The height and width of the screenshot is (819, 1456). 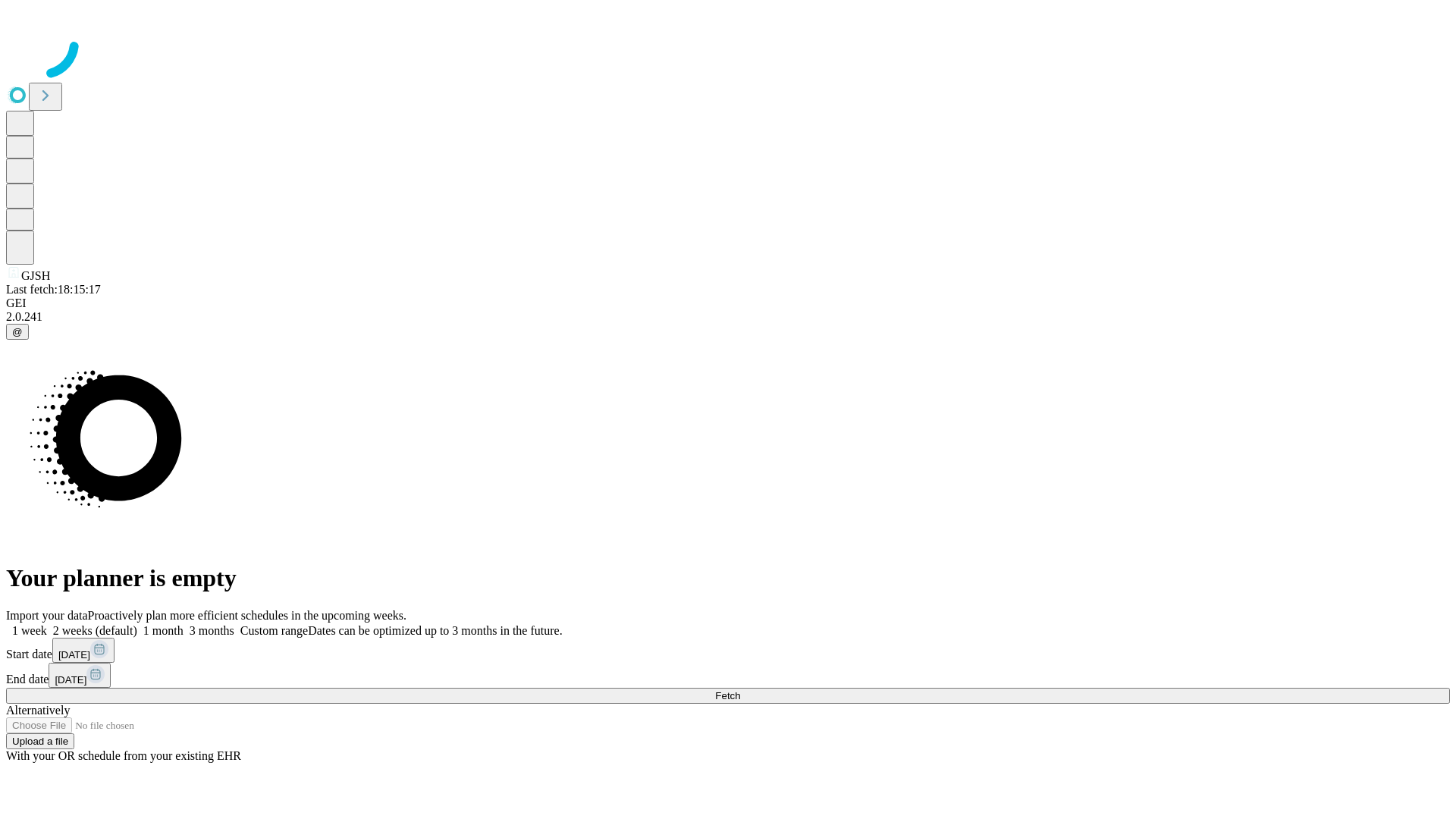 I want to click on span: Alternatively, so click(x=38, y=710).